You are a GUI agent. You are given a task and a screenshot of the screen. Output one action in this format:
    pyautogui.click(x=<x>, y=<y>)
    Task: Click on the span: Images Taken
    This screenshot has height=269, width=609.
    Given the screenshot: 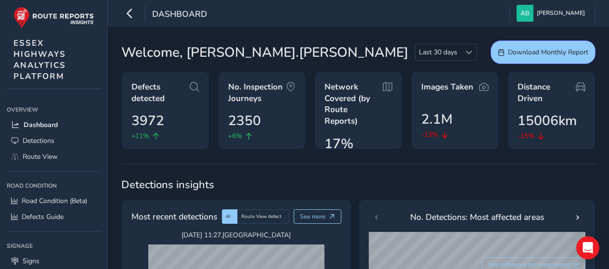 What is the action you would take?
    pyautogui.click(x=447, y=87)
    